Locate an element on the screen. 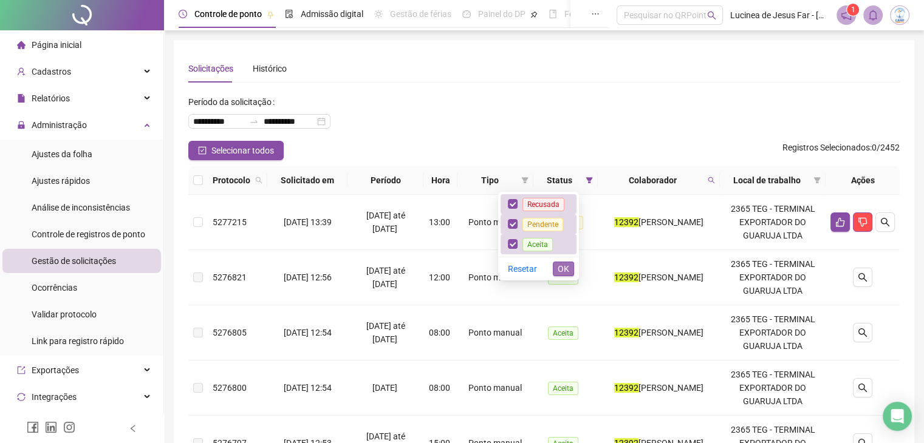  span: book is located at coordinates (553, 14).